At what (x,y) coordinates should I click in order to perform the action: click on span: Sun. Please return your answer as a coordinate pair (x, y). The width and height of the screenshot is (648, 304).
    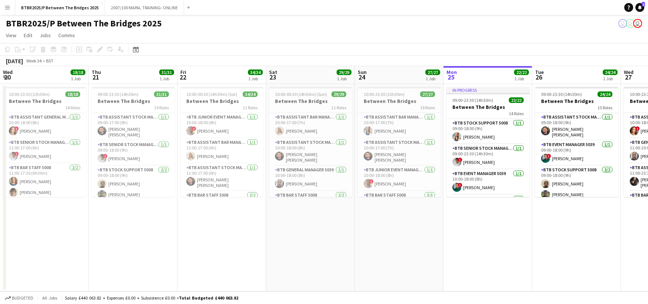
    Looking at the image, I should click on (362, 72).